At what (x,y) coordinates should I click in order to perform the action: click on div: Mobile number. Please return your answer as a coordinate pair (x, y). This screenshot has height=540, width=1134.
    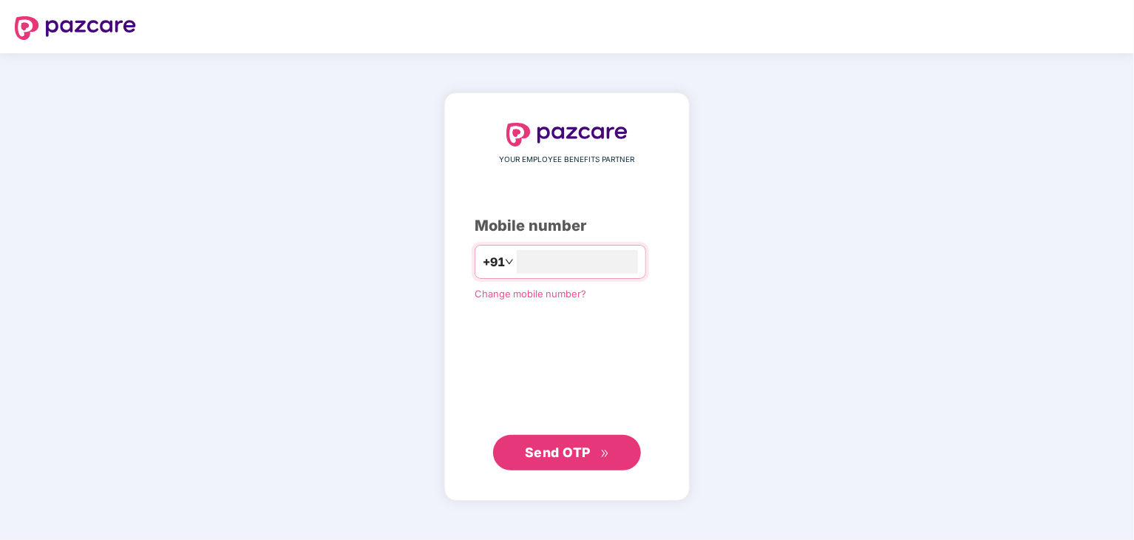
    Looking at the image, I should click on (567, 226).